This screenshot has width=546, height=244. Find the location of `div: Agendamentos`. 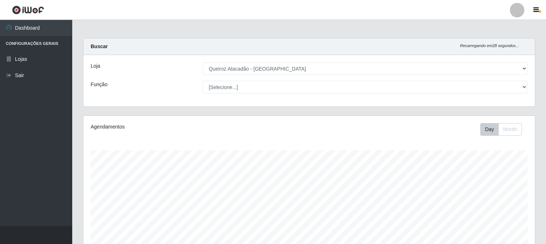

div: Agendamentos is located at coordinates (179, 126).